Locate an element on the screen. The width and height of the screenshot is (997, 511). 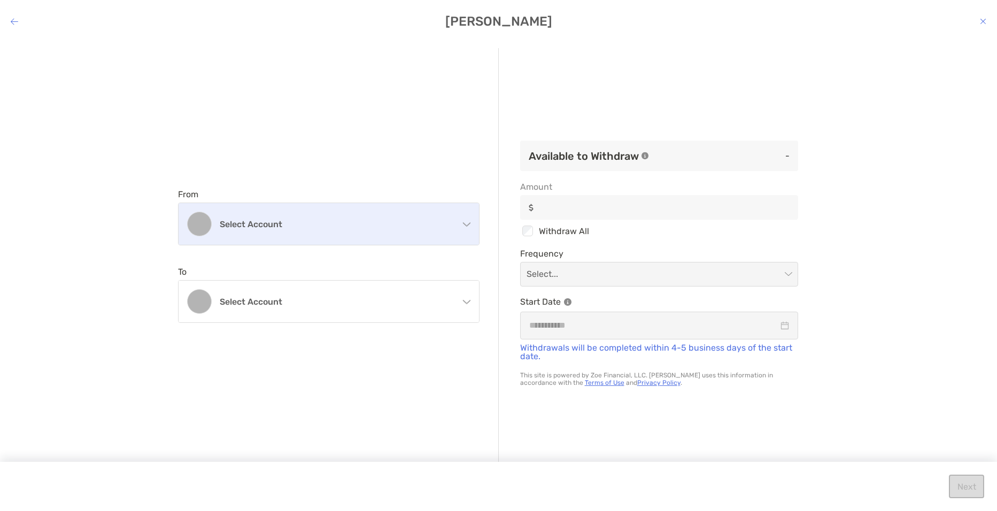
label: From is located at coordinates (188, 194).